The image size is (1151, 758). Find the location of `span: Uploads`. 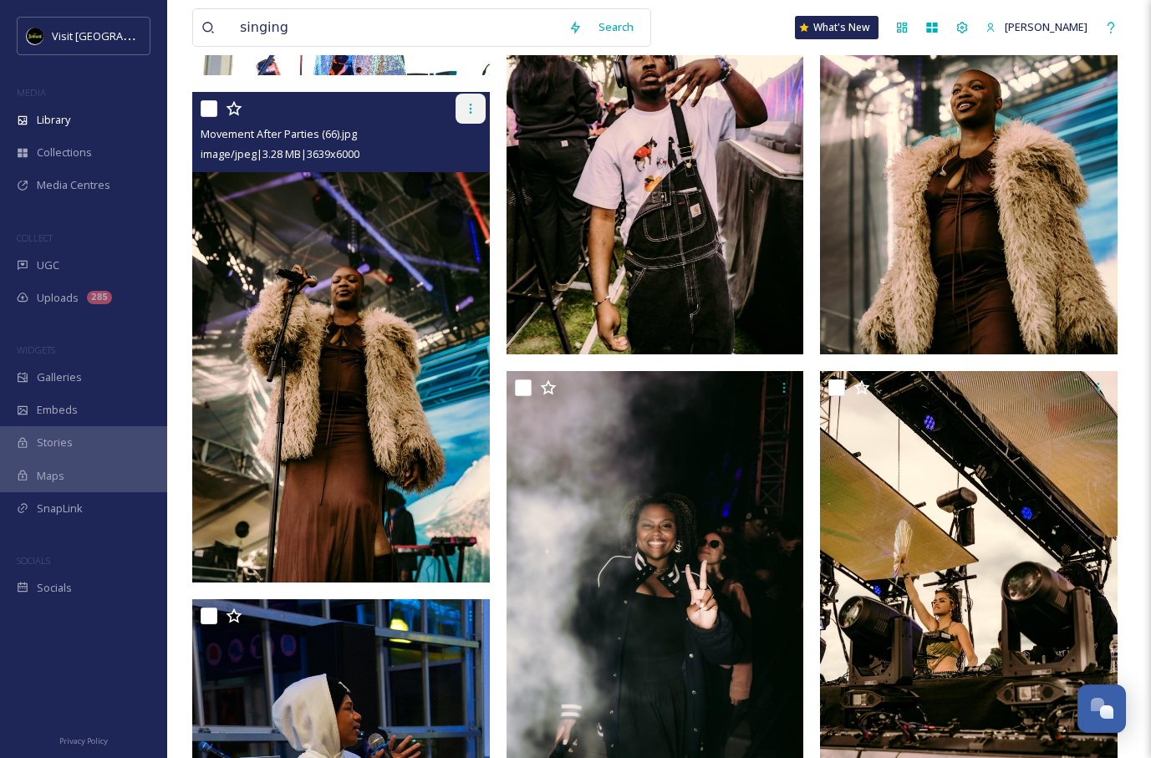

span: Uploads is located at coordinates (58, 297).